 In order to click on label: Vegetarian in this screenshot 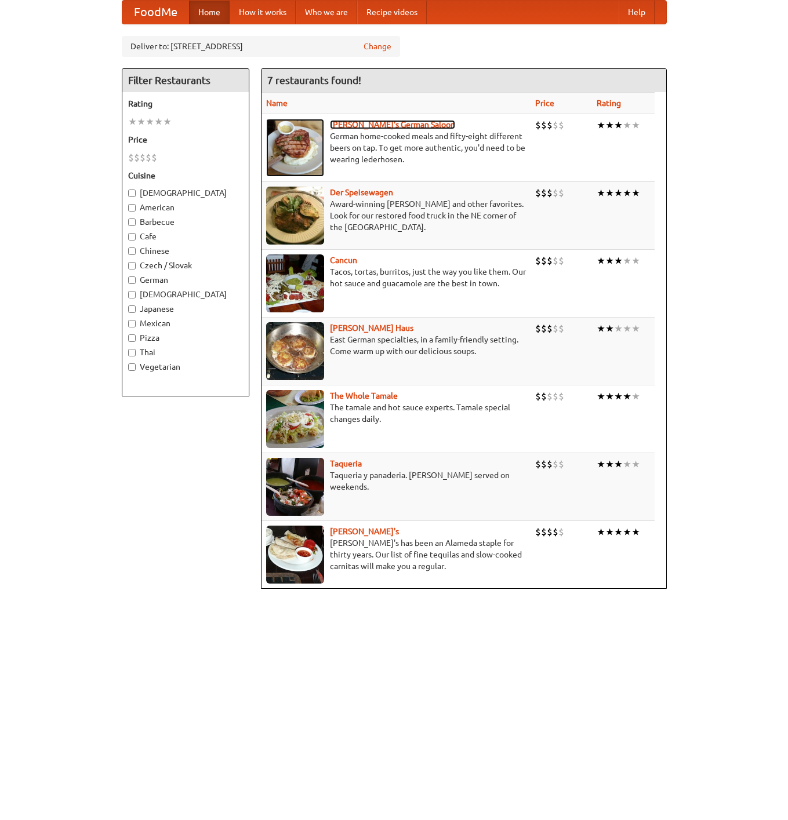, I will do `click(185, 367)`.